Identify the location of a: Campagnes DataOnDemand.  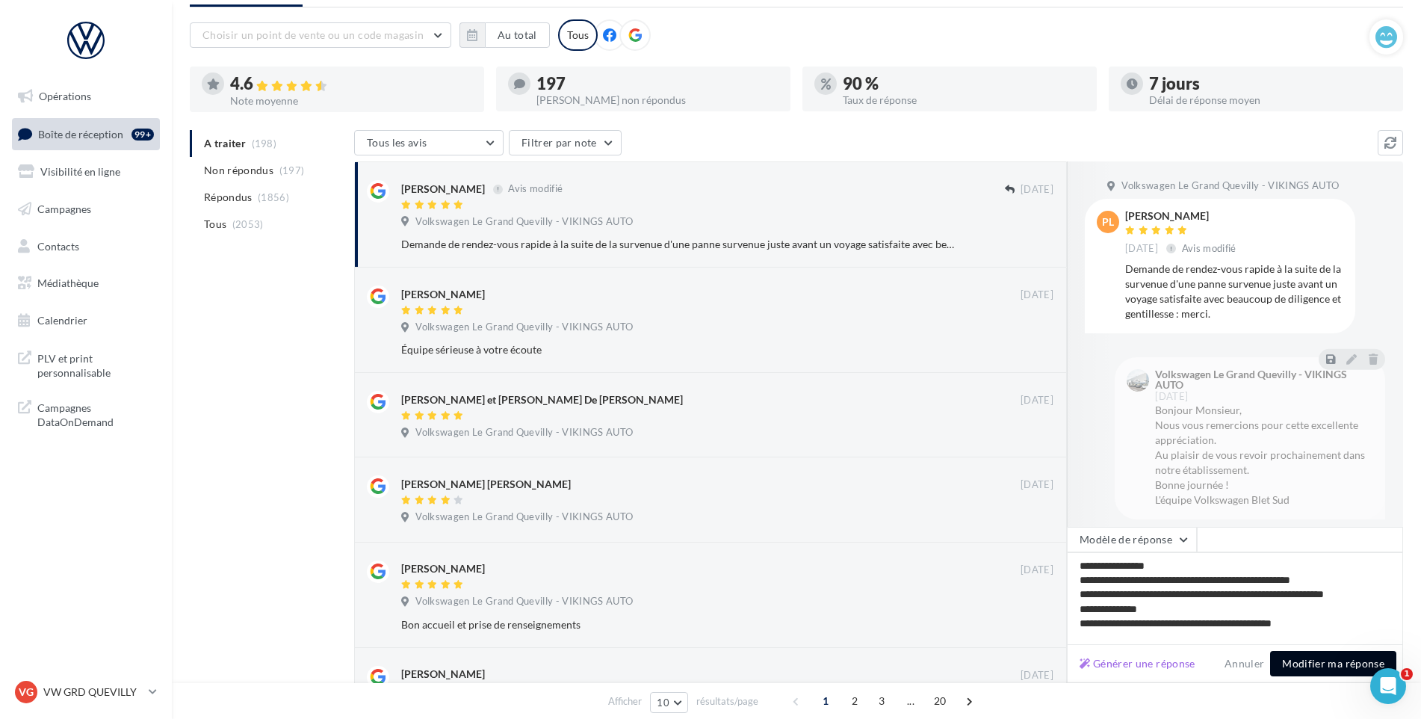
(86, 413).